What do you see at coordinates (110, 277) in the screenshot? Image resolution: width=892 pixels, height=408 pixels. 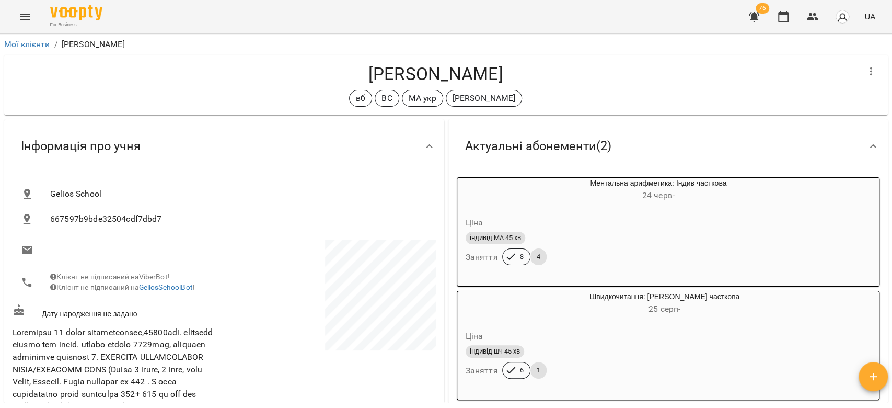 I see `span: Клієнт не підписаний на ViberBot!` at bounding box center [110, 277].